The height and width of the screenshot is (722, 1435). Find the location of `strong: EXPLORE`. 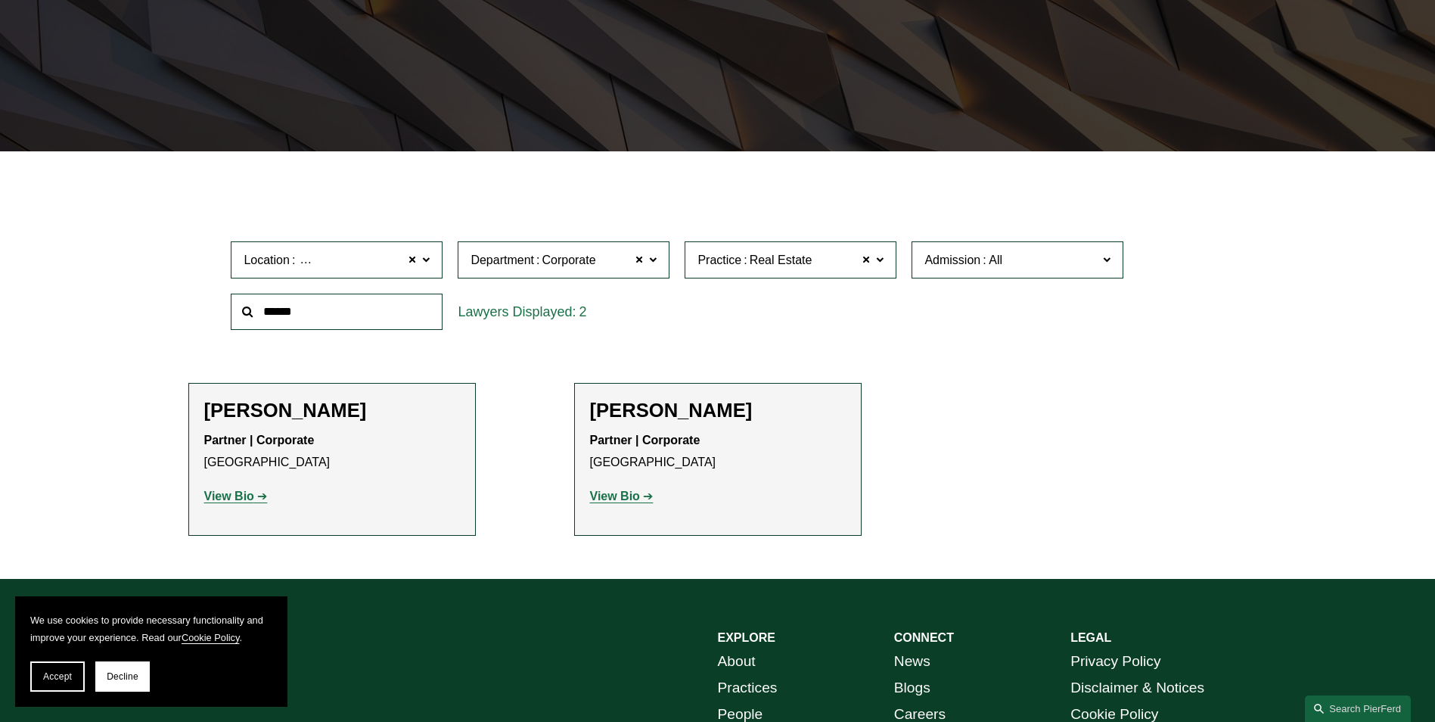

strong: EXPLORE is located at coordinates (747, 637).